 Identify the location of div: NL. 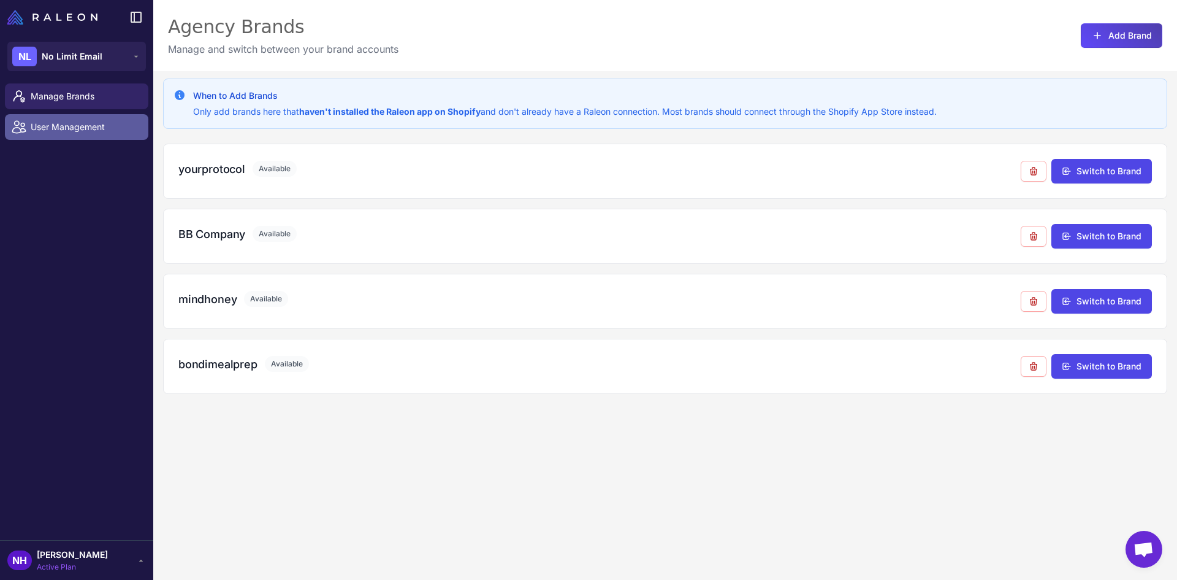
(25, 56).